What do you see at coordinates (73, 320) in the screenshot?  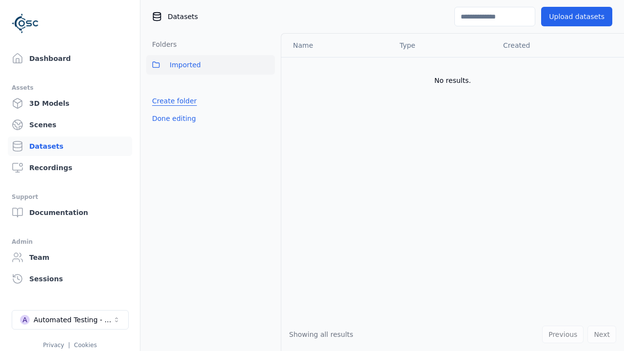 I see `div: Automated Testing - Playwright` at bounding box center [73, 320].